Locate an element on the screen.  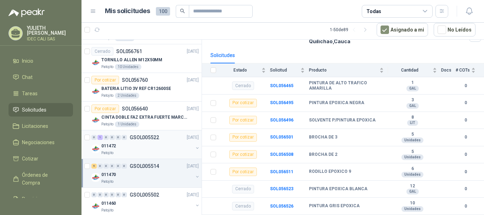
a: Negociaciones is located at coordinates (41, 142).